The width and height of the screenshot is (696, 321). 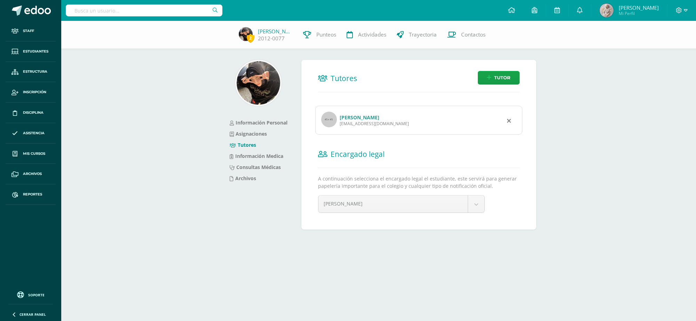 What do you see at coordinates (32, 194) in the screenshot?
I see `span: Reportes` at bounding box center [32, 194].